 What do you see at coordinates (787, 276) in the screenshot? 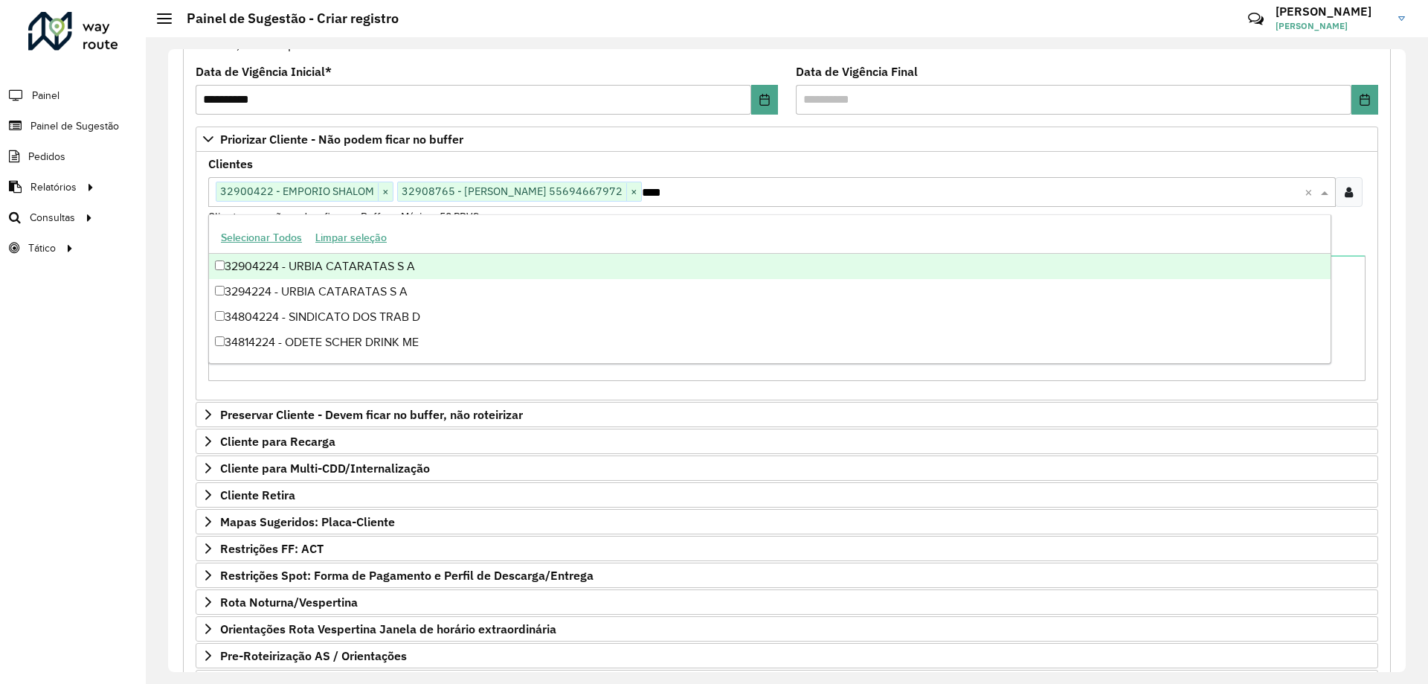
I see `div: Priorizar Cliente - Não podem ficar no buffer` at bounding box center [787, 276].